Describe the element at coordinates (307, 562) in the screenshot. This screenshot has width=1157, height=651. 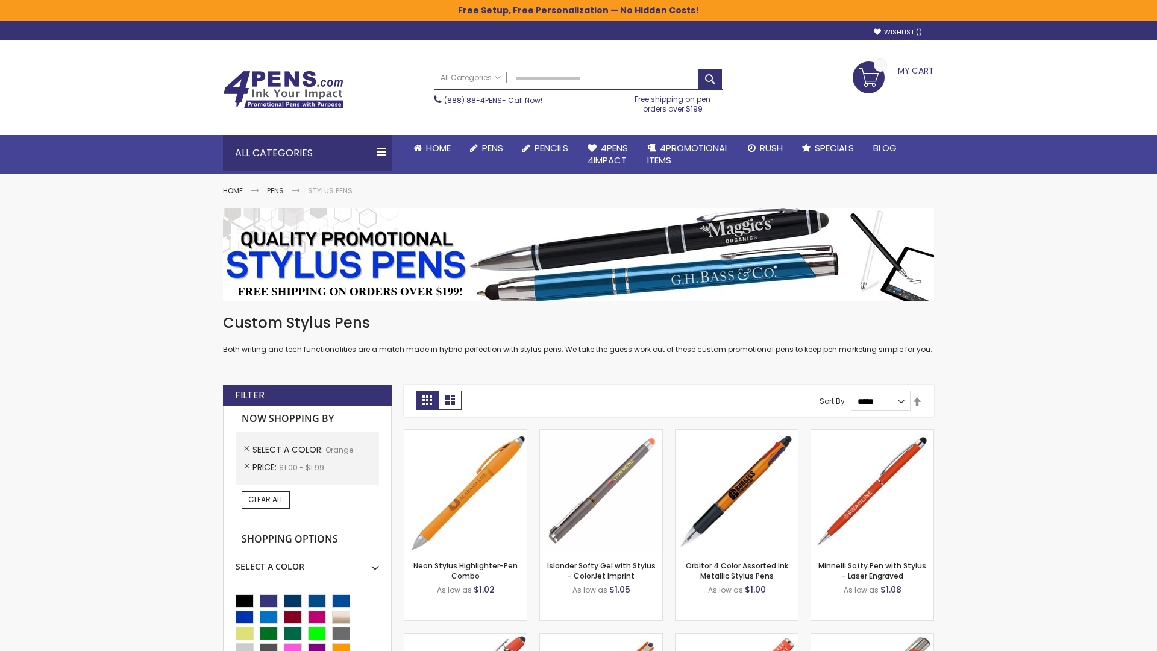
I see `div: Select A Color` at that location.